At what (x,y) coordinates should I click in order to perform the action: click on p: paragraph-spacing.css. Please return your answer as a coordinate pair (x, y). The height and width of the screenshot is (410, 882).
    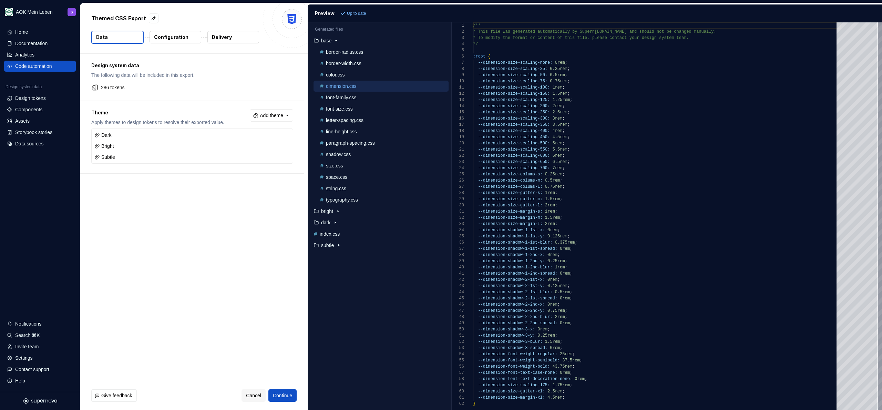
    Looking at the image, I should click on (350, 143).